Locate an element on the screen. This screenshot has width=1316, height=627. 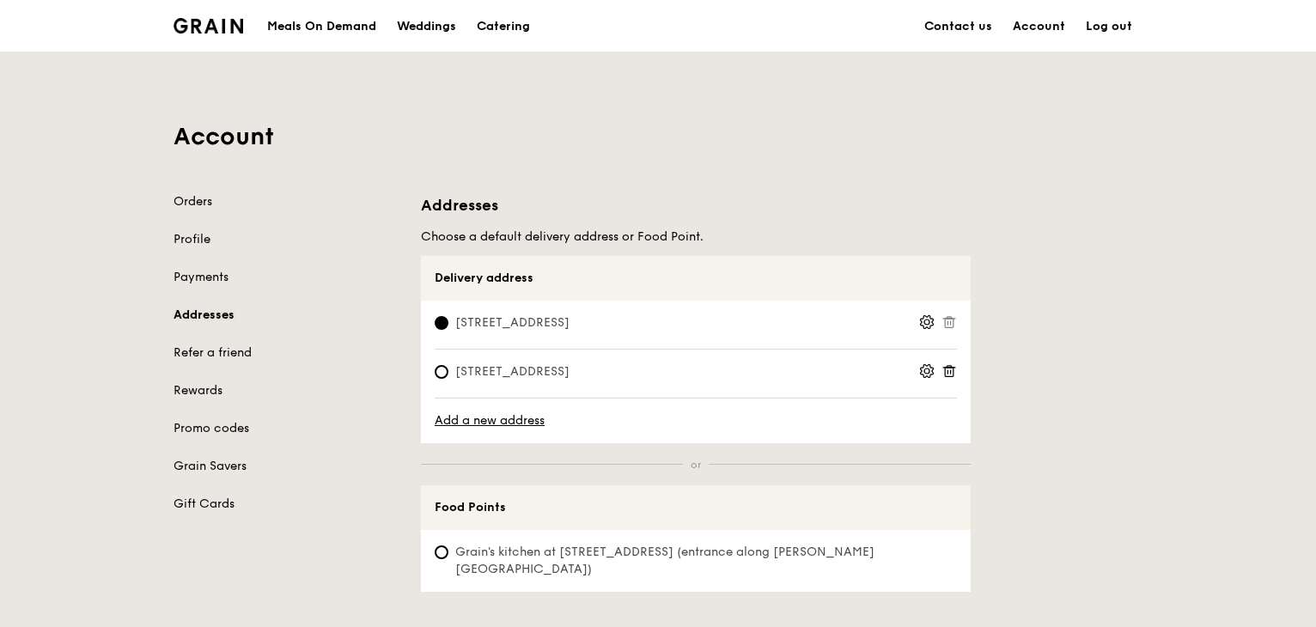
a: Catering is located at coordinates (503, 27).